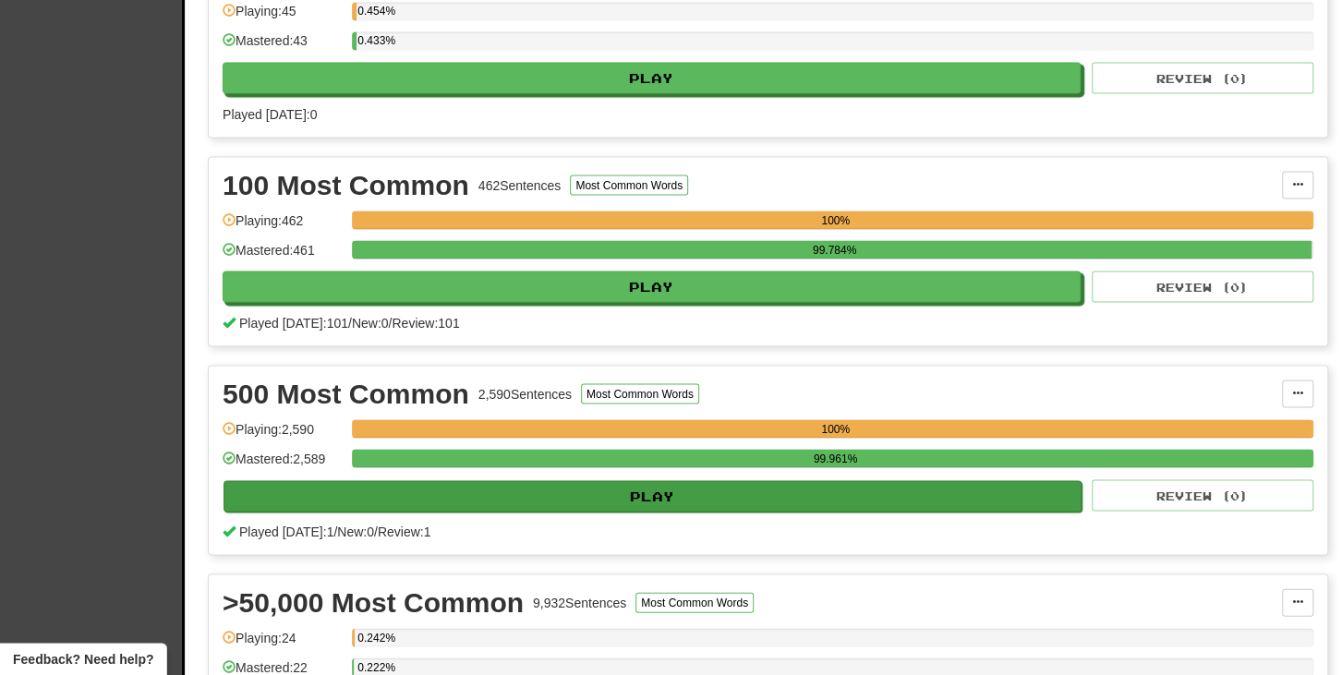 The width and height of the screenshot is (1342, 675). What do you see at coordinates (283, 464) in the screenshot?
I see `div: Mastered: 2,589` at bounding box center [283, 464].